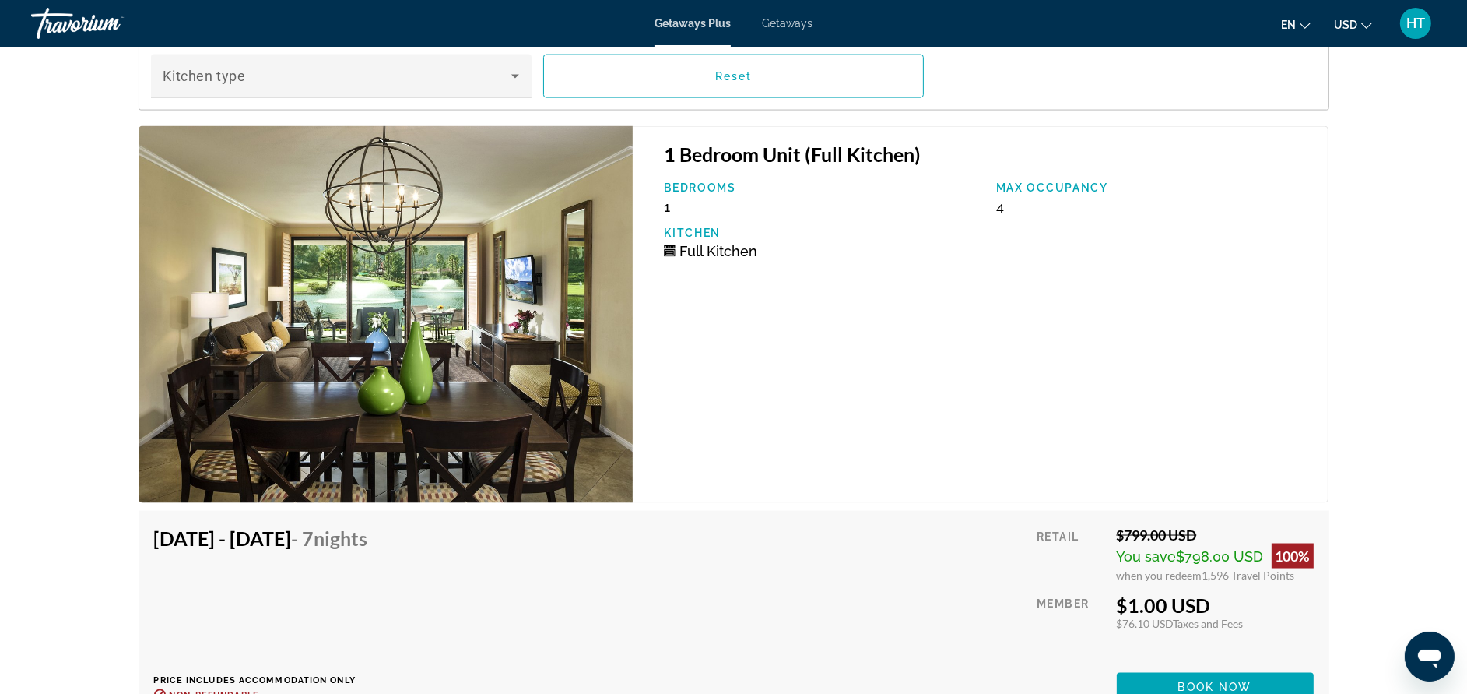  I want to click on span: Nights, so click(341, 538).